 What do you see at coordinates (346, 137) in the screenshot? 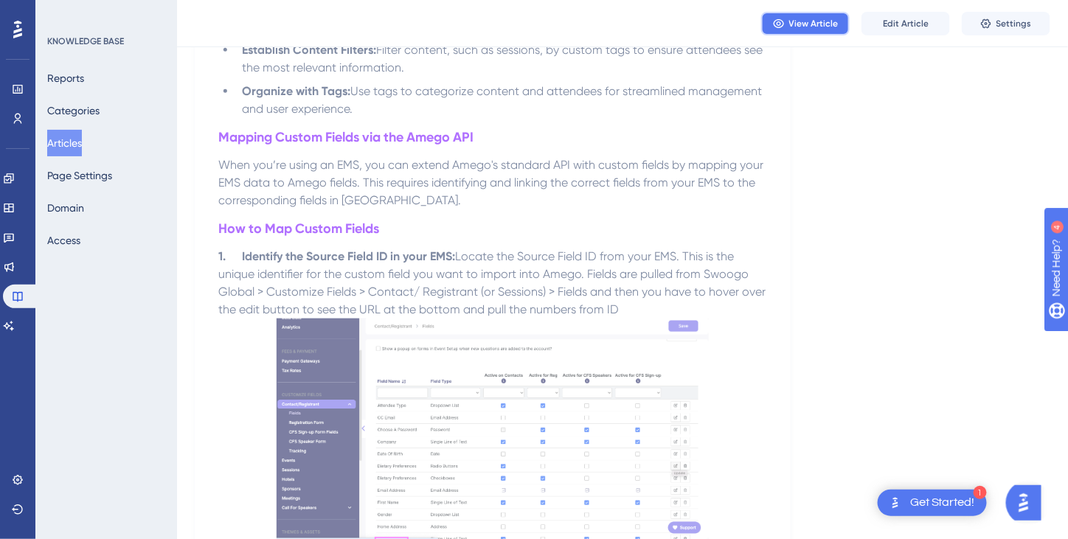
I see `strong: Mapping Custom Fields via the Amego API` at bounding box center [346, 137].